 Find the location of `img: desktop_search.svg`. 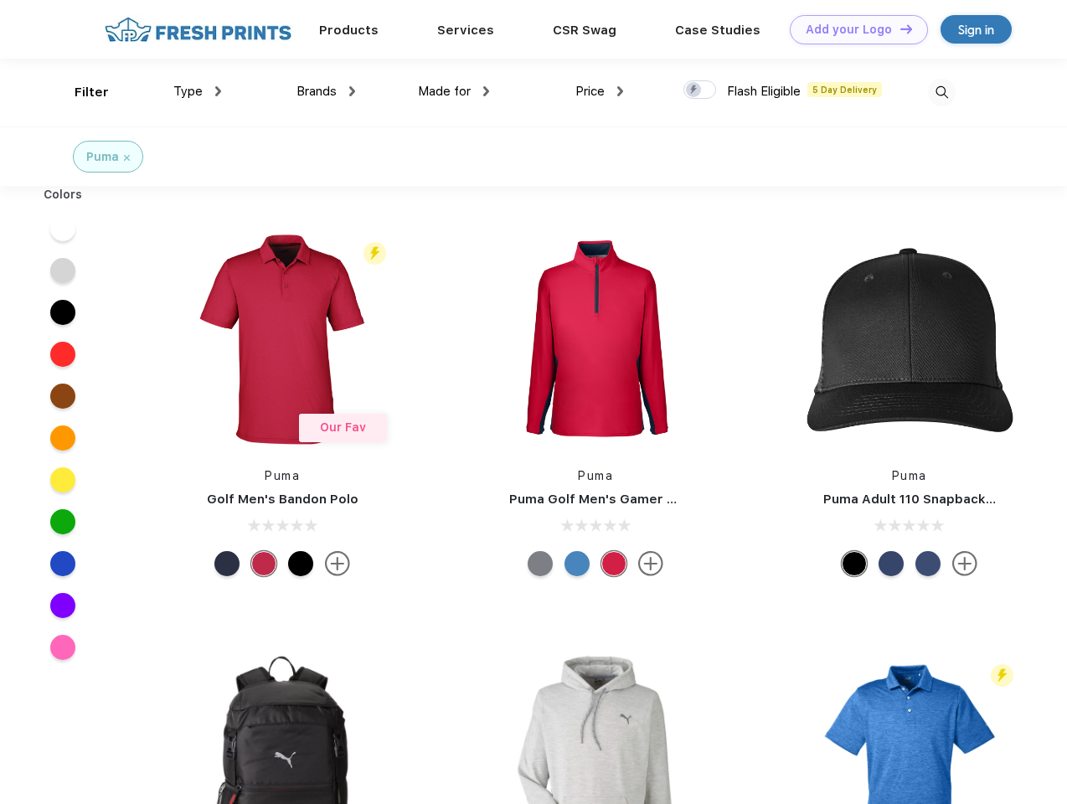

img: desktop_search.svg is located at coordinates (942, 92).